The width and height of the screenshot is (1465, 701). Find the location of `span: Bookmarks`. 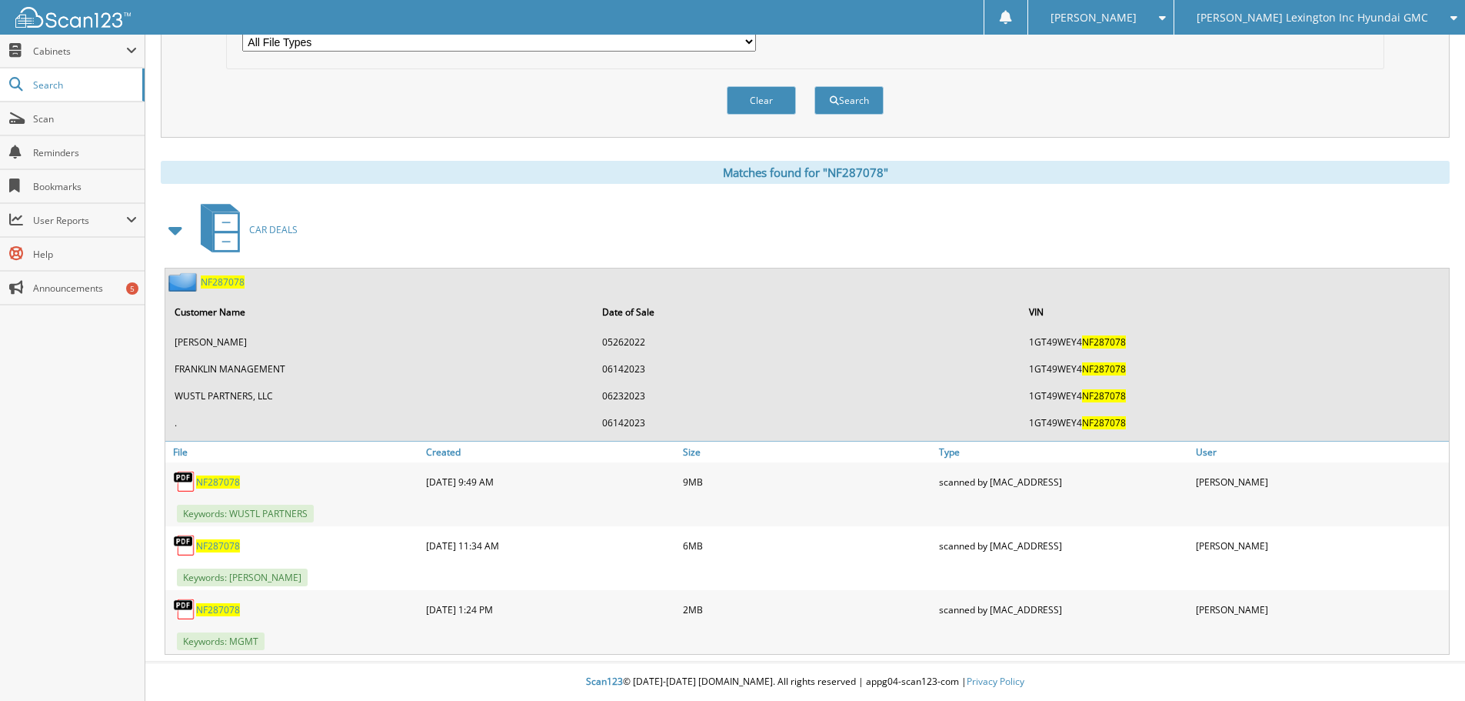

span: Bookmarks is located at coordinates (85, 186).